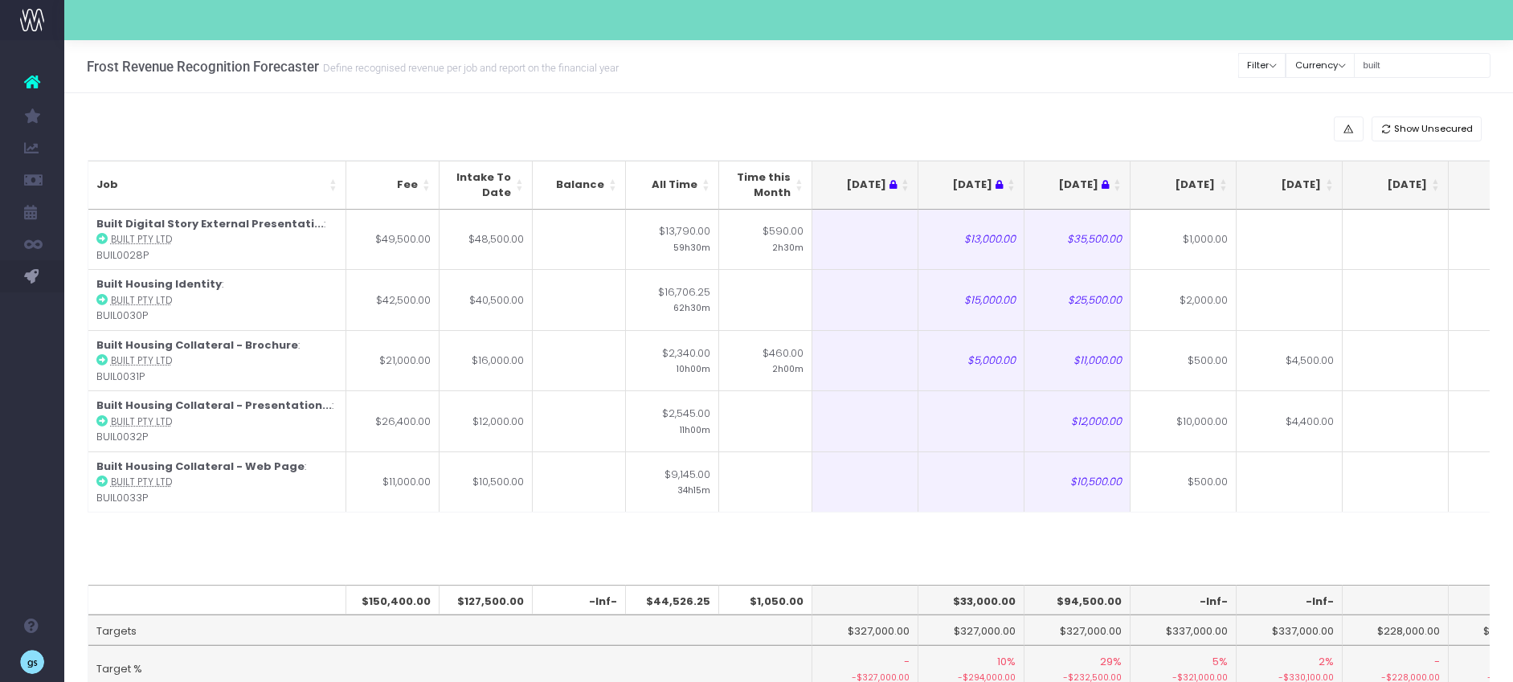  I want to click on th: $94,500.00, so click(1078, 600).